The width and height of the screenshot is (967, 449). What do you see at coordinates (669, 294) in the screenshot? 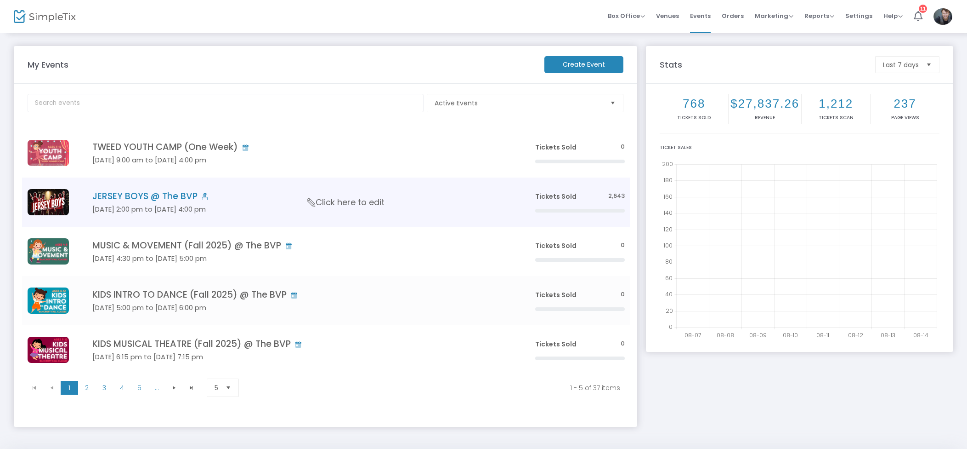
I see `text: 40` at bounding box center [669, 294].